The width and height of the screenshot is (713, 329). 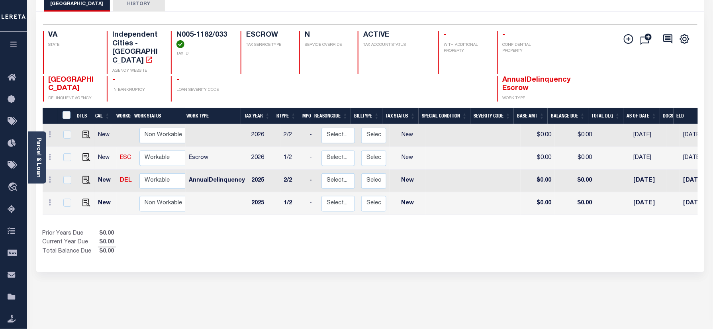 I want to click on a: Parcel & Loan, so click(x=38, y=157).